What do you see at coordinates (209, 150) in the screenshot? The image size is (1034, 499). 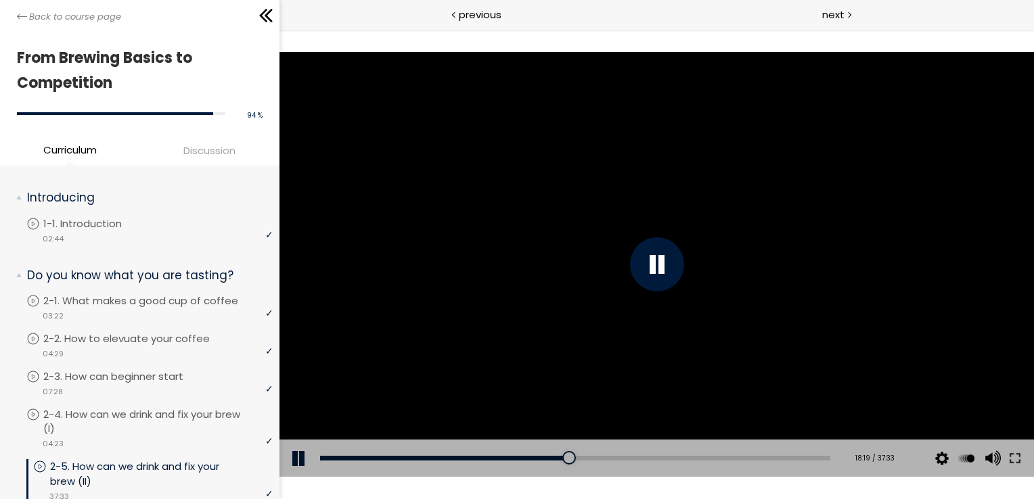 I see `span: Discussion` at bounding box center [209, 150].